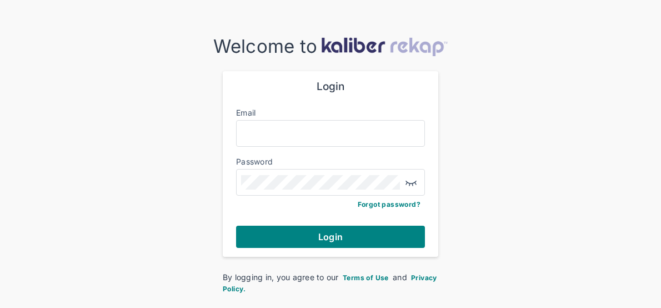 This screenshot has width=661, height=308. I want to click on a: Forgot password?, so click(389, 204).